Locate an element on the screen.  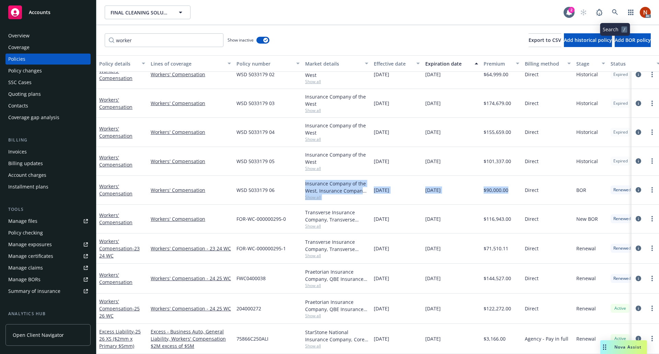
div: Premium is located at coordinates (498, 64).